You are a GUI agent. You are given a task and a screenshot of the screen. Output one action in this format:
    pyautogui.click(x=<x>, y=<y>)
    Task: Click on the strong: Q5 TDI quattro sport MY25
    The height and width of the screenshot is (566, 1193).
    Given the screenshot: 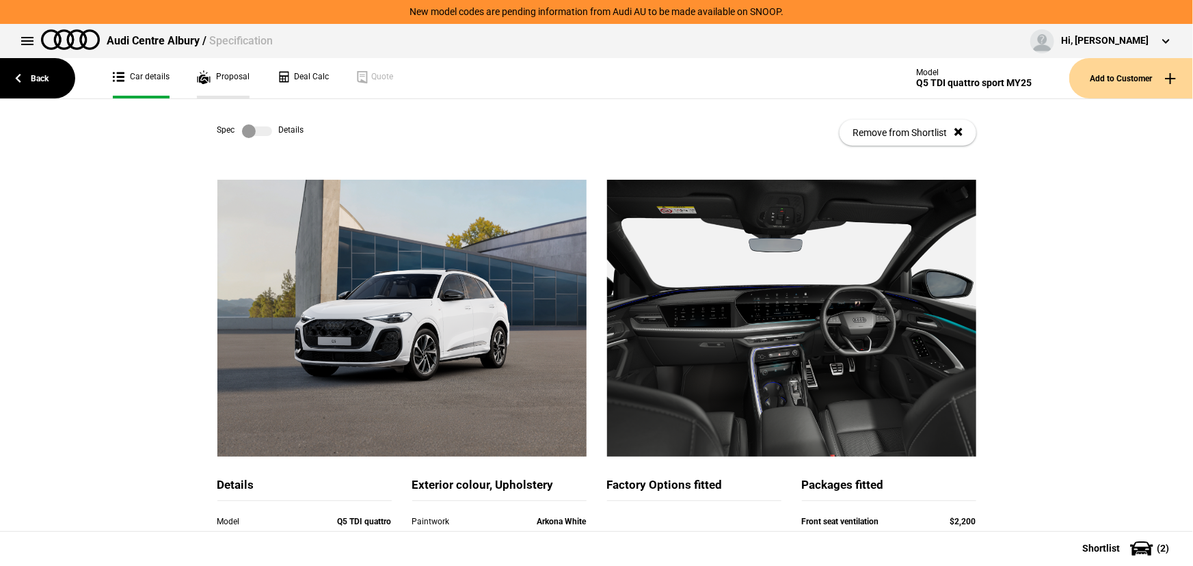 What is the action you would take?
    pyautogui.click(x=364, y=528)
    